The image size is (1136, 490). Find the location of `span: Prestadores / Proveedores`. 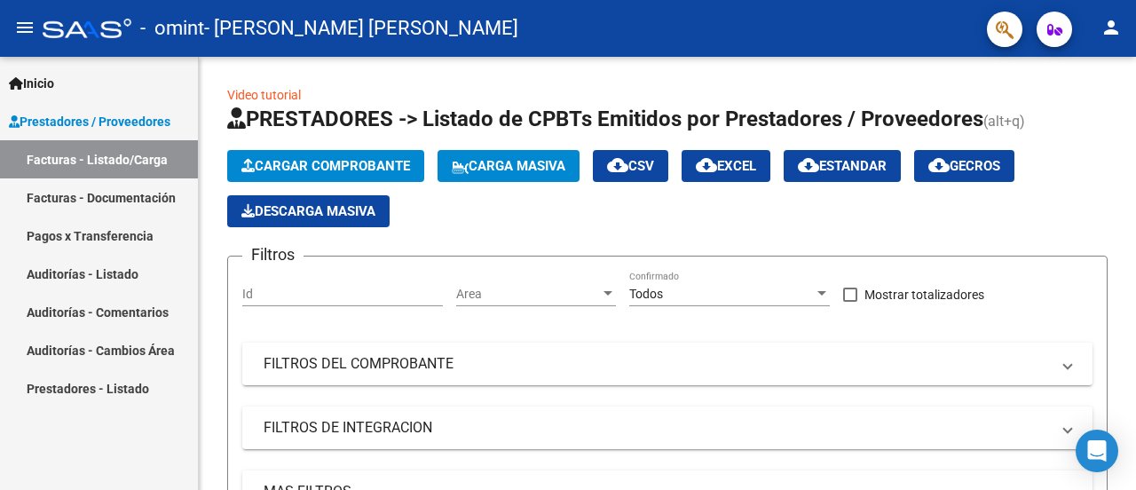

span: Prestadores / Proveedores is located at coordinates (90, 122).